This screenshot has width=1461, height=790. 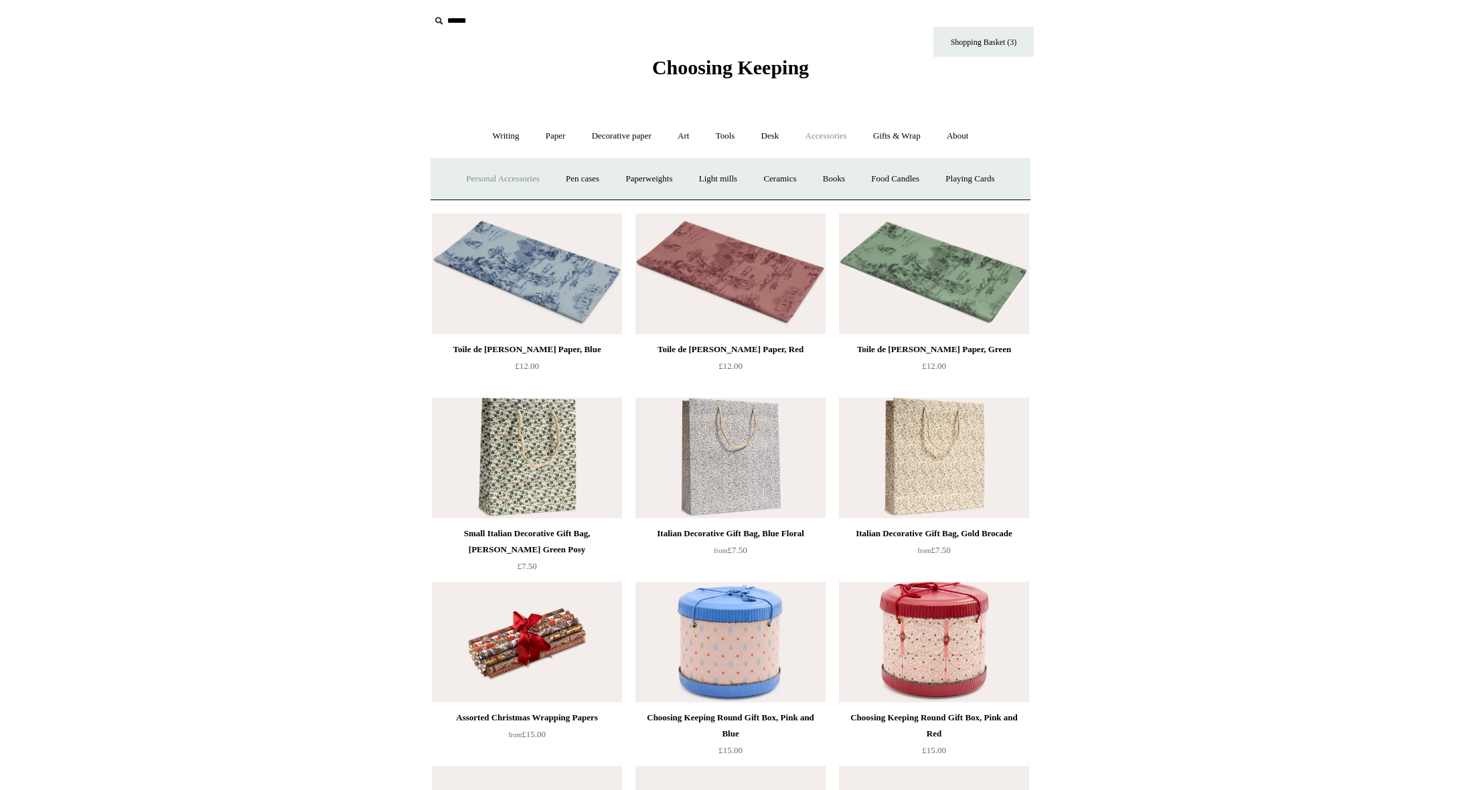 I want to click on a: About, so click(x=957, y=136).